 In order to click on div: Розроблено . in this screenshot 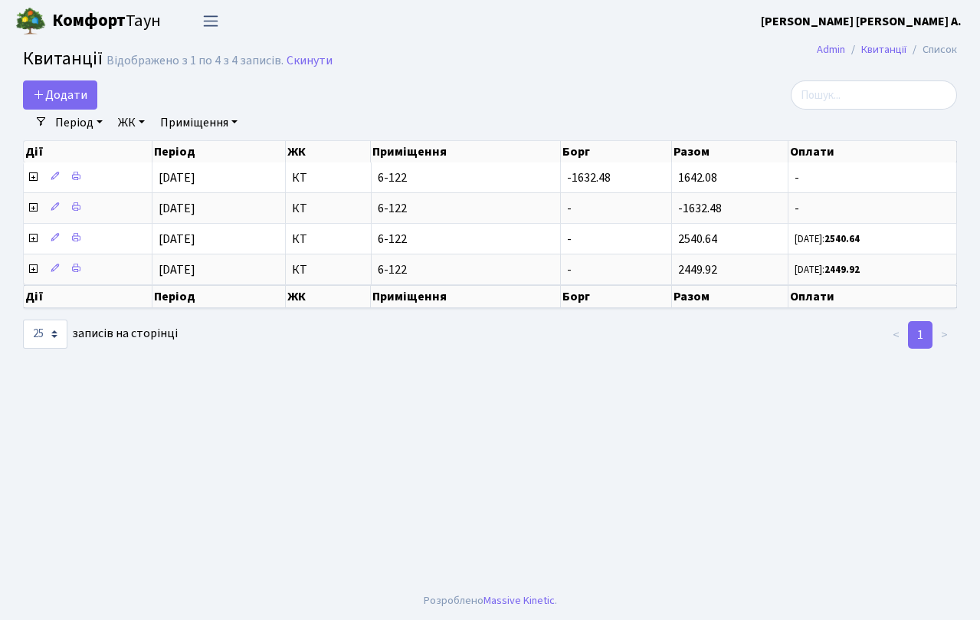, I will do `click(491, 601)`.